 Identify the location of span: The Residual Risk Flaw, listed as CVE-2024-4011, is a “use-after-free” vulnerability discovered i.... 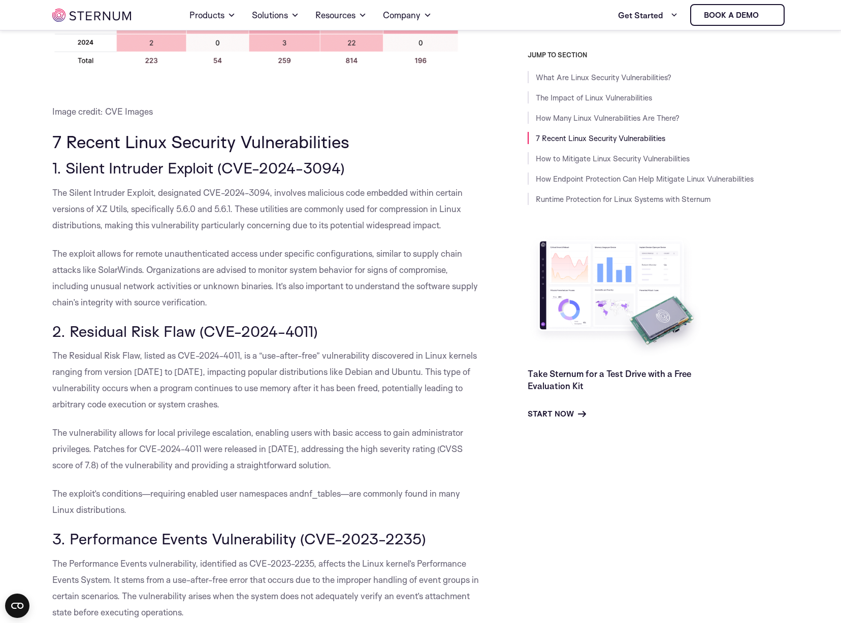
(265, 380).